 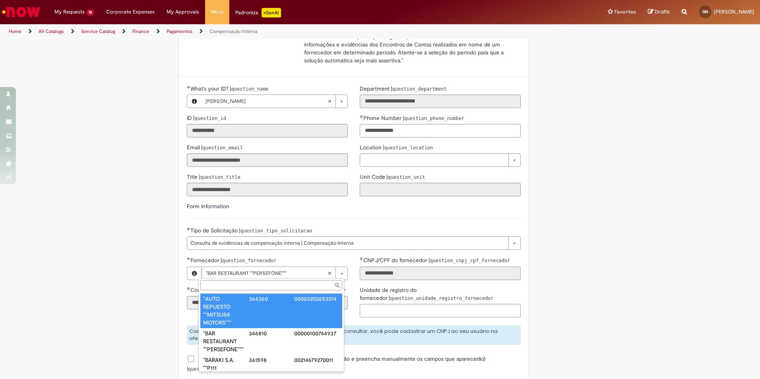 What do you see at coordinates (272, 360) in the screenshot?
I see `div: 361598` at bounding box center [272, 360].